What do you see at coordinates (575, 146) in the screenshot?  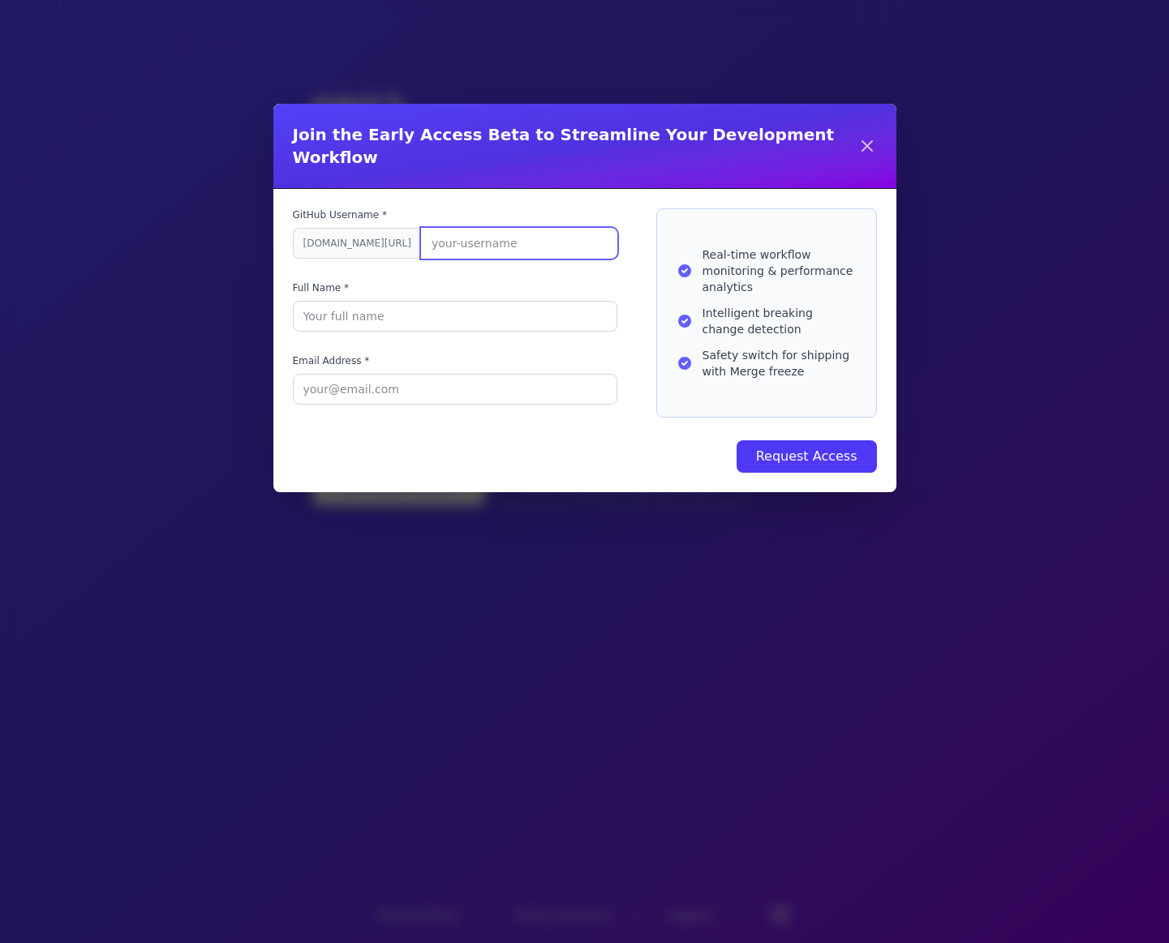 I see `h2: Join the Early Access Beta to Streamline Your Development Workflow` at bounding box center [575, 146].